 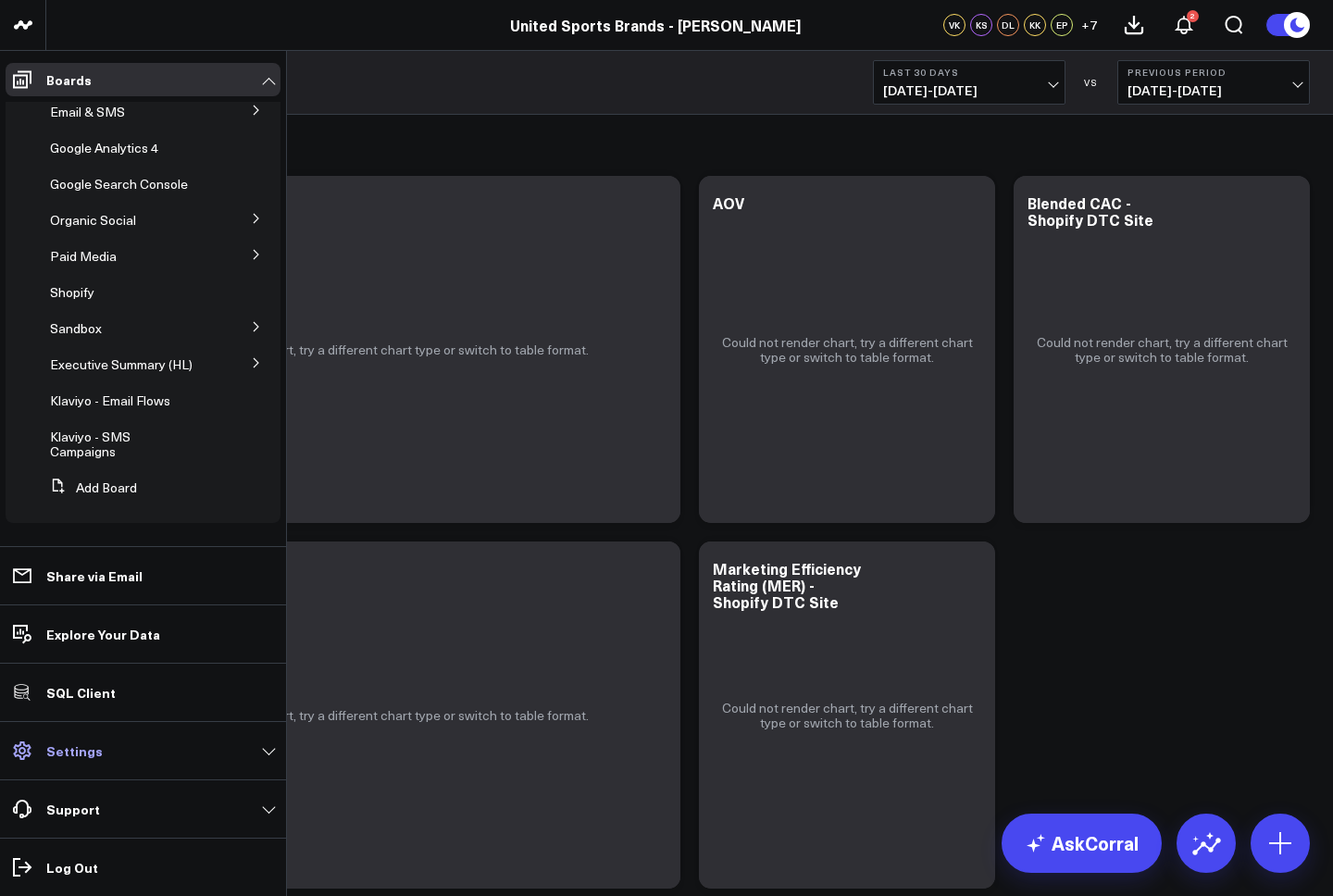 I want to click on span: Google Search Console, so click(x=119, y=183).